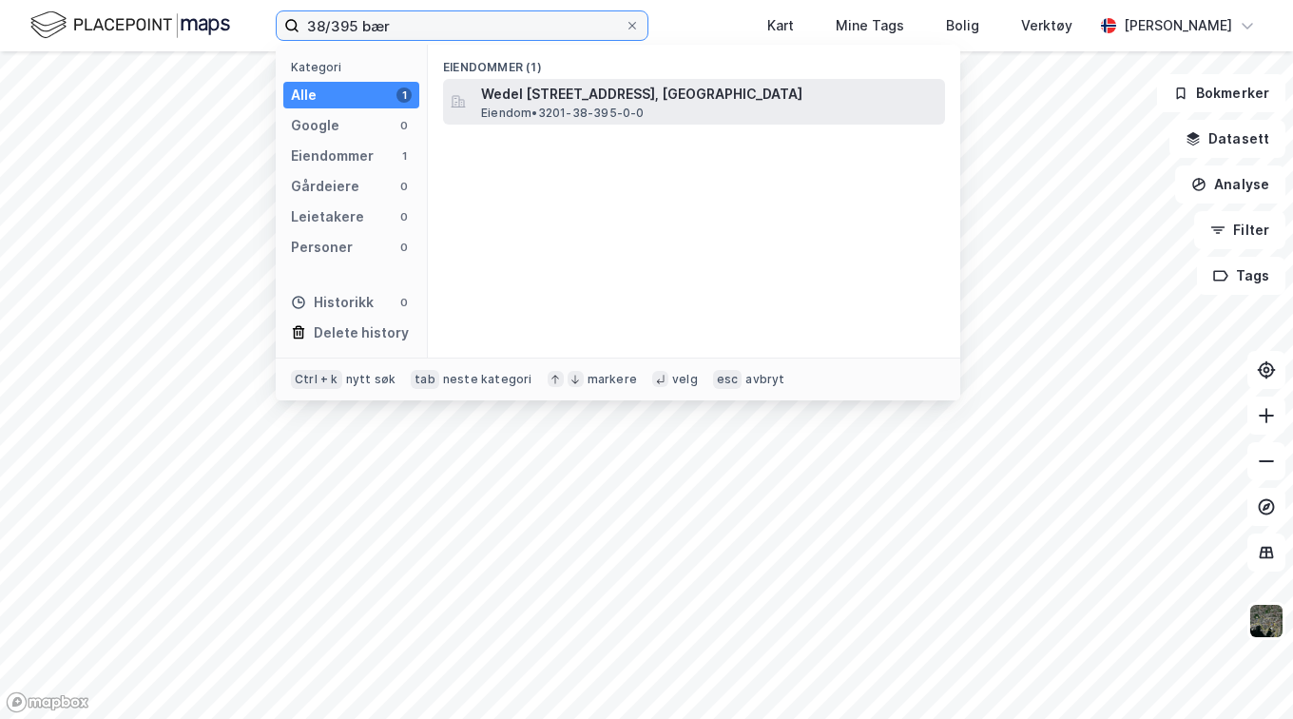 The width and height of the screenshot is (1293, 719). What do you see at coordinates (1266, 621) in the screenshot?
I see `img: 9k=` at bounding box center [1266, 621].